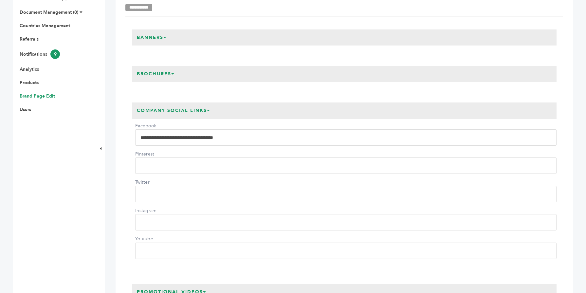  What do you see at coordinates (158, 239) in the screenshot?
I see `label: Youtube` at bounding box center [158, 239].